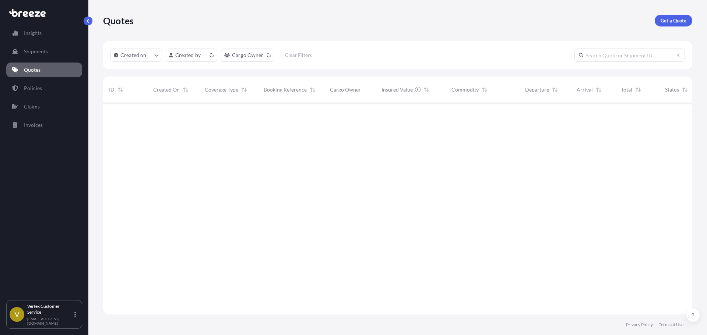  What do you see at coordinates (247, 55) in the screenshot?
I see `button: cargoOwner Filter options` at bounding box center [247, 55].